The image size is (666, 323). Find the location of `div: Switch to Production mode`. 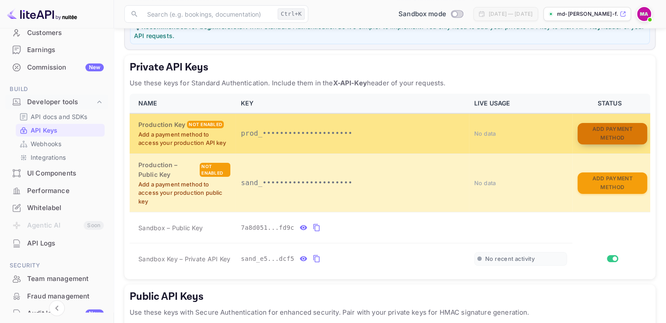

div: Switch to Production mode is located at coordinates (430, 14).